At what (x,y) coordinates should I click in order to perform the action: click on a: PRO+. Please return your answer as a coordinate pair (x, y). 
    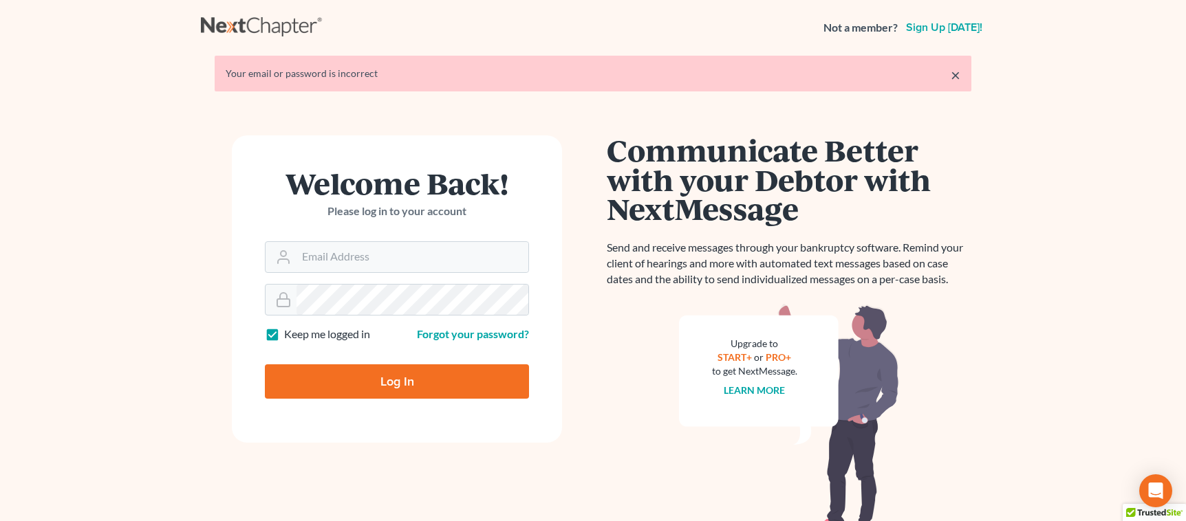
    Looking at the image, I should click on (779, 357).